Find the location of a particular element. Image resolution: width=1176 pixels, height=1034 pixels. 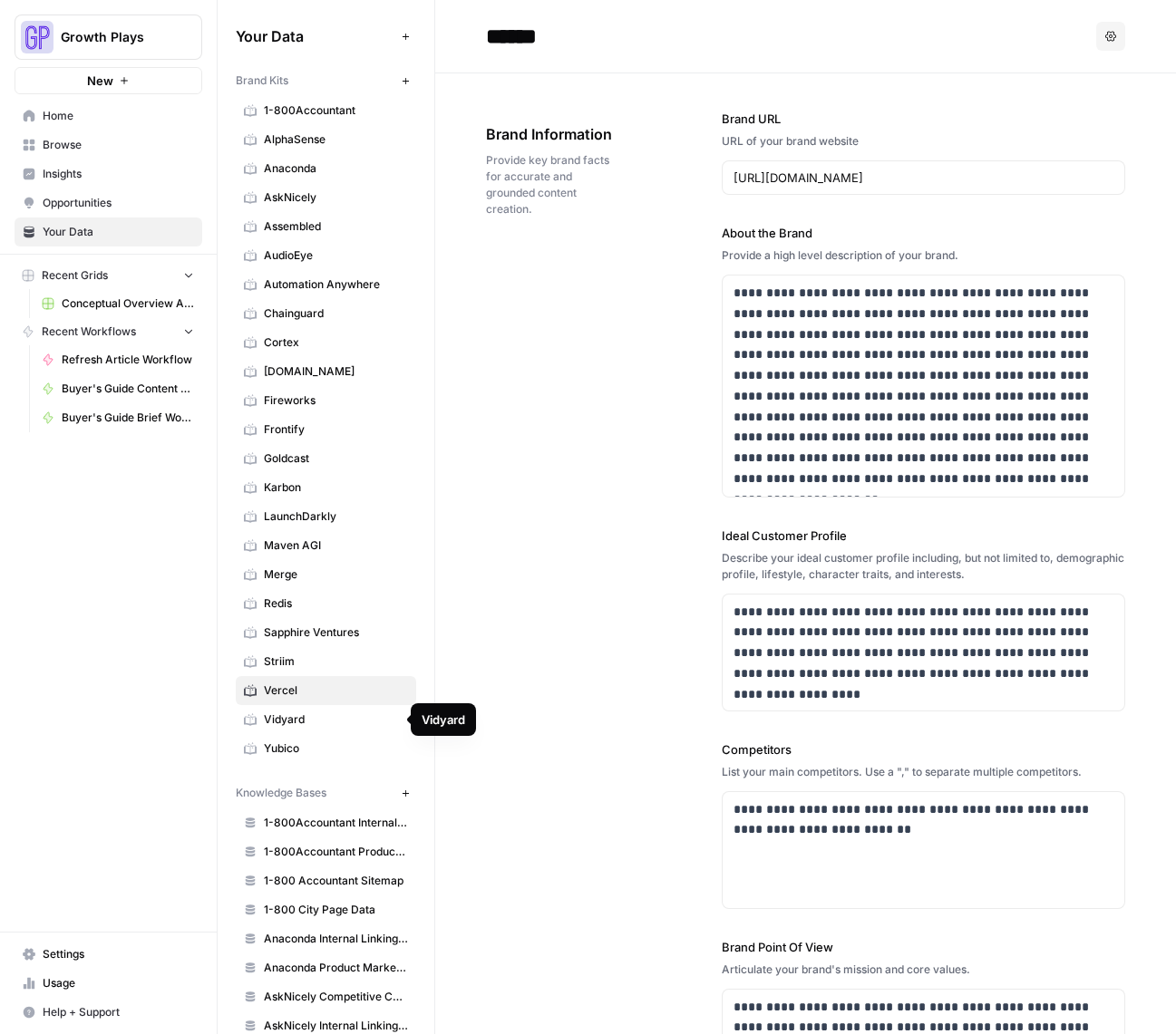

a: 1-800Accountant is located at coordinates (325, 111).